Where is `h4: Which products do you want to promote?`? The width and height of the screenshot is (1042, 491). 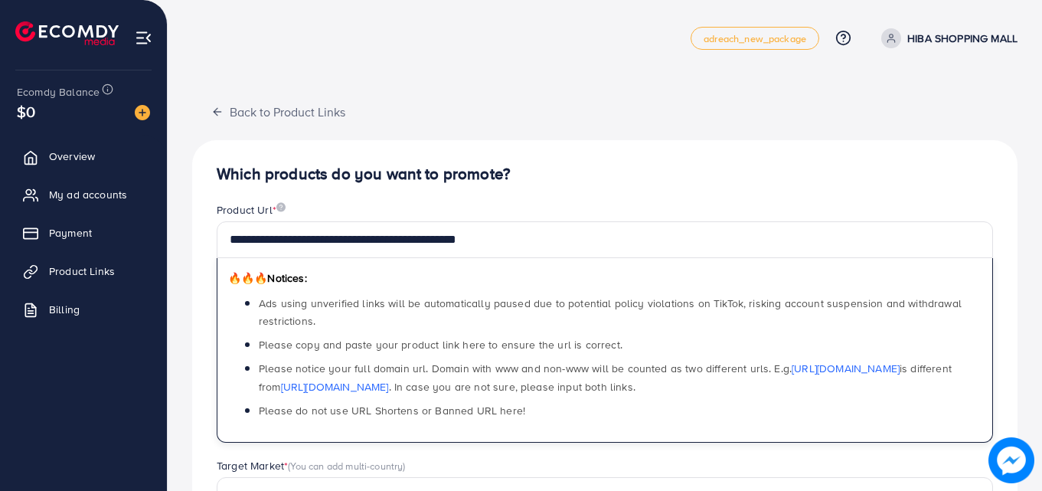 h4: Which products do you want to promote? is located at coordinates (605, 174).